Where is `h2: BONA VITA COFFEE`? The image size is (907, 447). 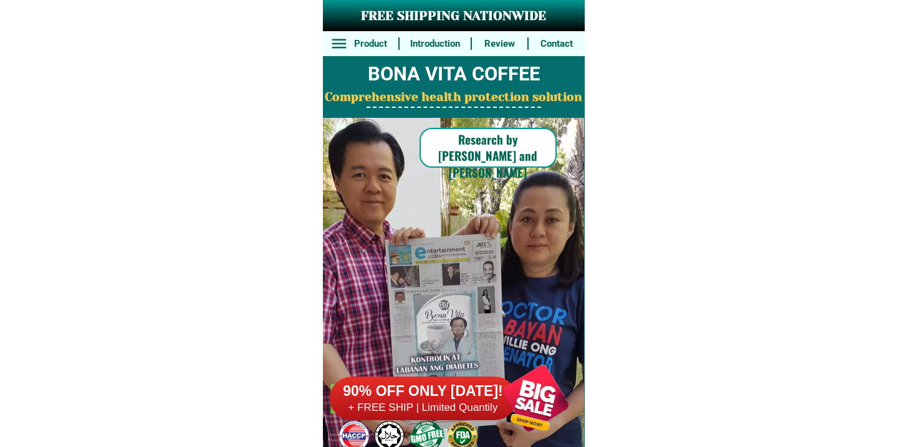 h2: BONA VITA COFFEE is located at coordinates (454, 74).